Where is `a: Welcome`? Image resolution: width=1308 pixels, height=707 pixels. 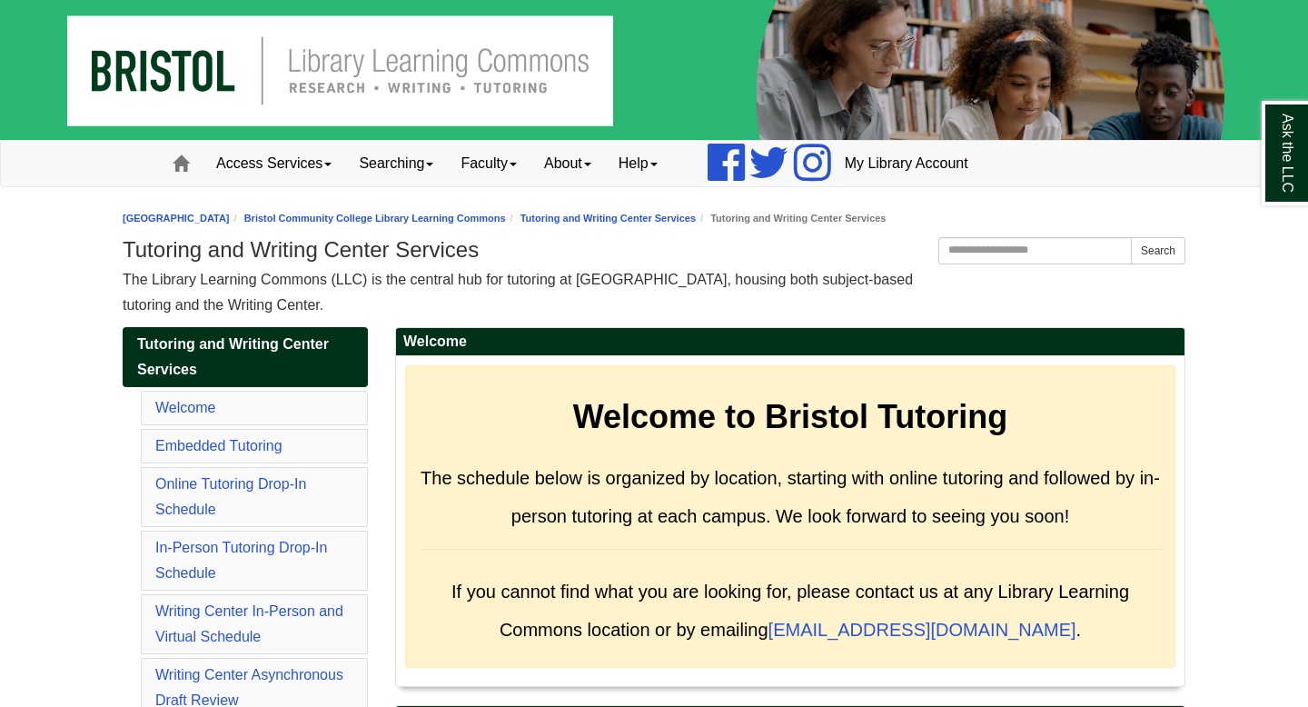 a: Welcome is located at coordinates (185, 407).